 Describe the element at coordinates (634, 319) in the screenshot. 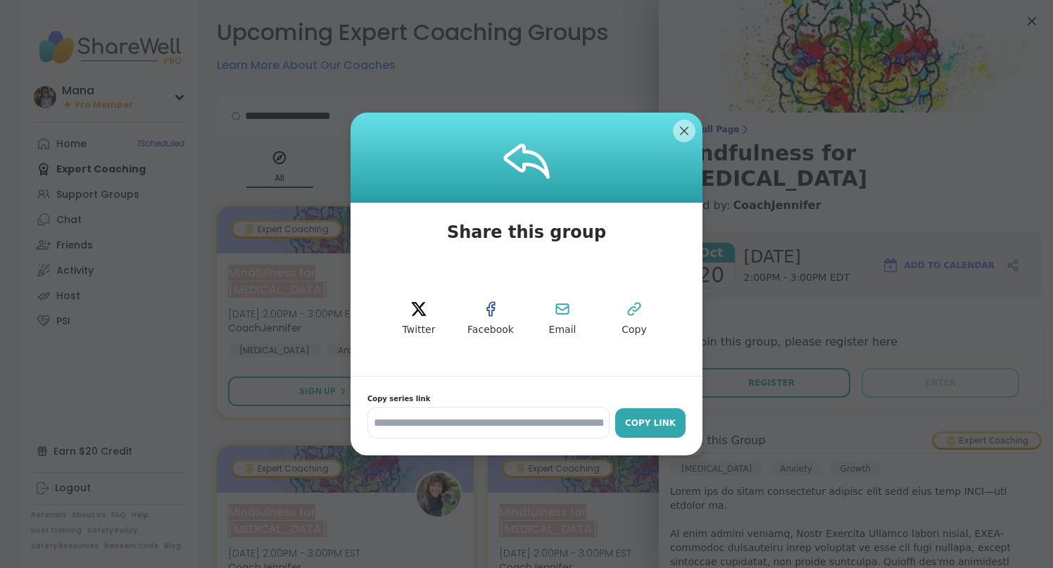

I see `button: Copy` at that location.